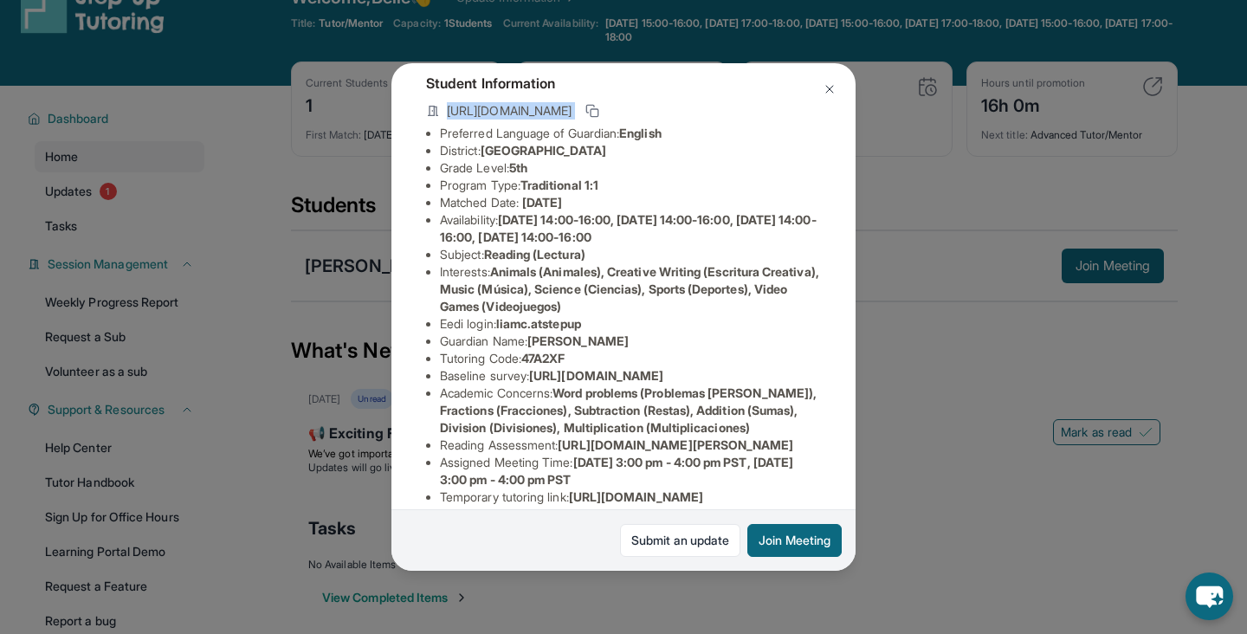 The width and height of the screenshot is (1247, 634). I want to click on span: Traditional 1:1, so click(559, 184).